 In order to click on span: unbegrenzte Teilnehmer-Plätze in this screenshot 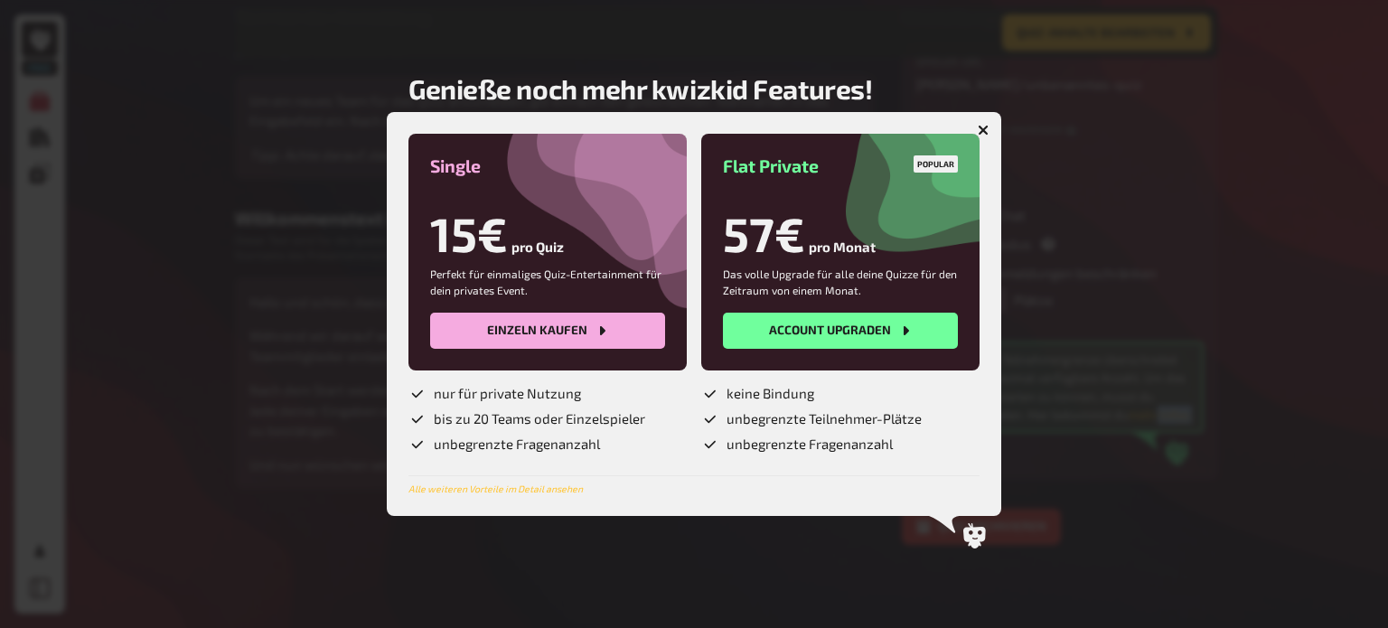, I will do `click(824, 419)`.